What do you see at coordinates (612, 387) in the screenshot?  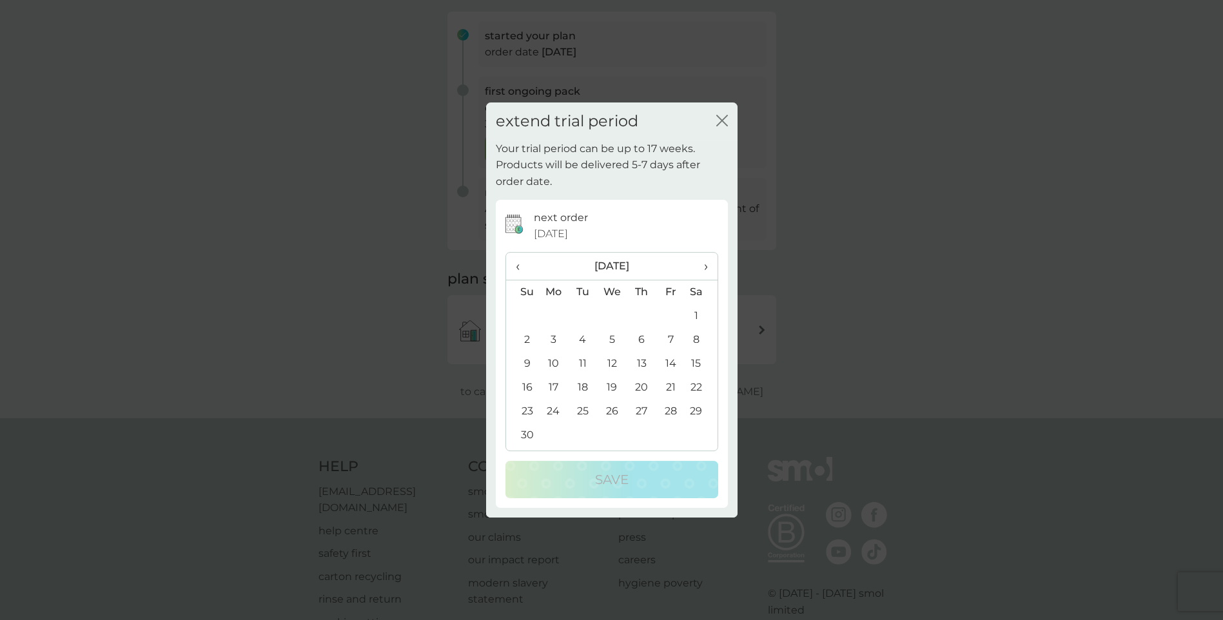 I see `td: 19` at bounding box center [612, 387].